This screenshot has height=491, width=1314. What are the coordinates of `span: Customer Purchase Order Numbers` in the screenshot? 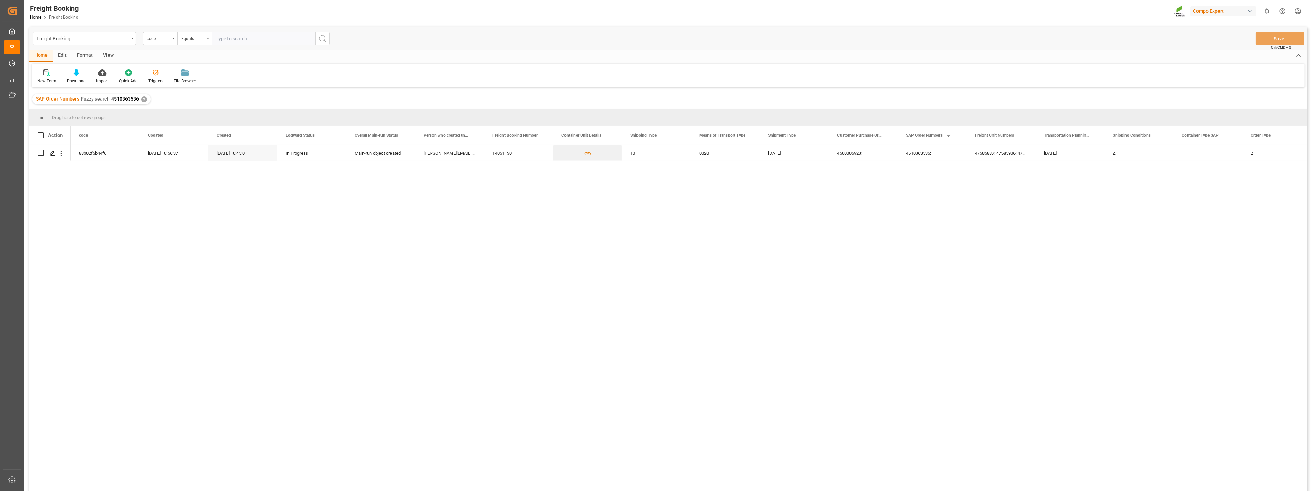 It's located at (860, 135).